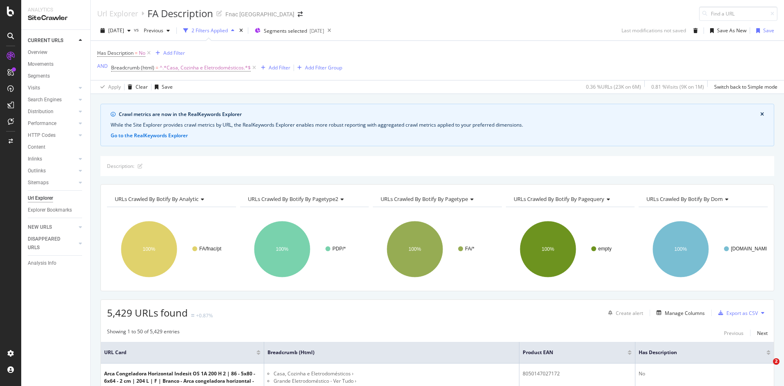 This screenshot has height=386, width=784. What do you see at coordinates (40, 112) in the screenshot?
I see `div: Distribution` at bounding box center [40, 112].